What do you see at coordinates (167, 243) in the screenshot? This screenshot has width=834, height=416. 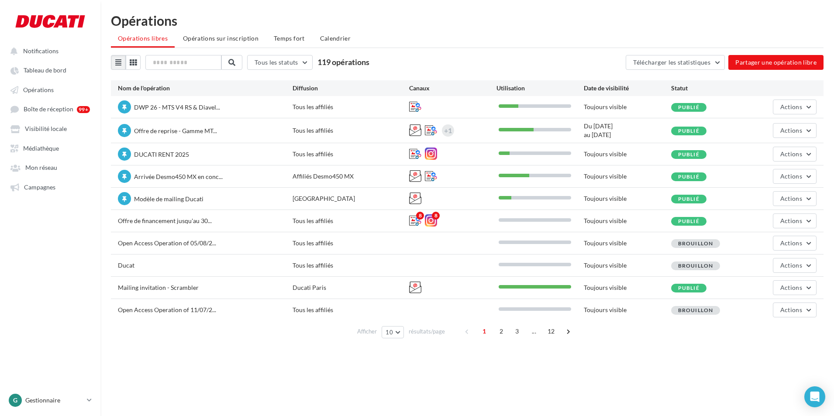 I see `span: Open Access Operation of 05/08/2...` at bounding box center [167, 243].